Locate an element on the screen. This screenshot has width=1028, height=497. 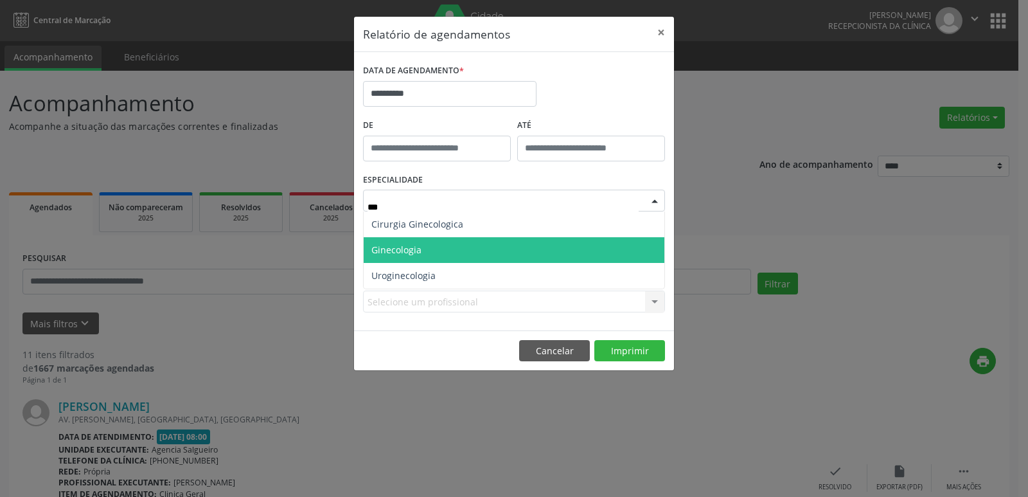
label: DATA DE AGENDAMENTO is located at coordinates (413, 71).